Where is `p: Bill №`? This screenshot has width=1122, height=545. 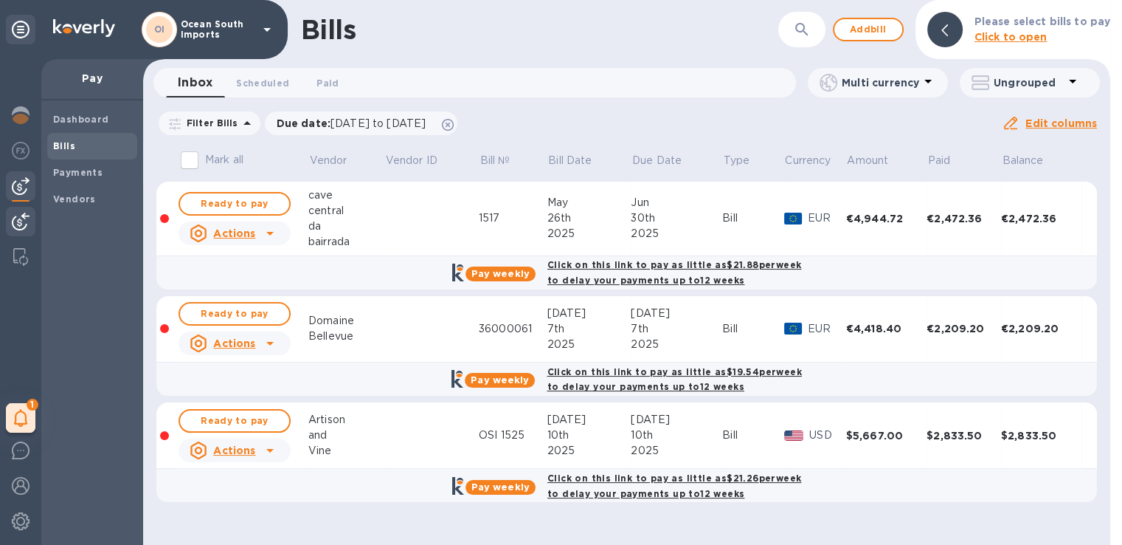 p: Bill № is located at coordinates (495, 160).